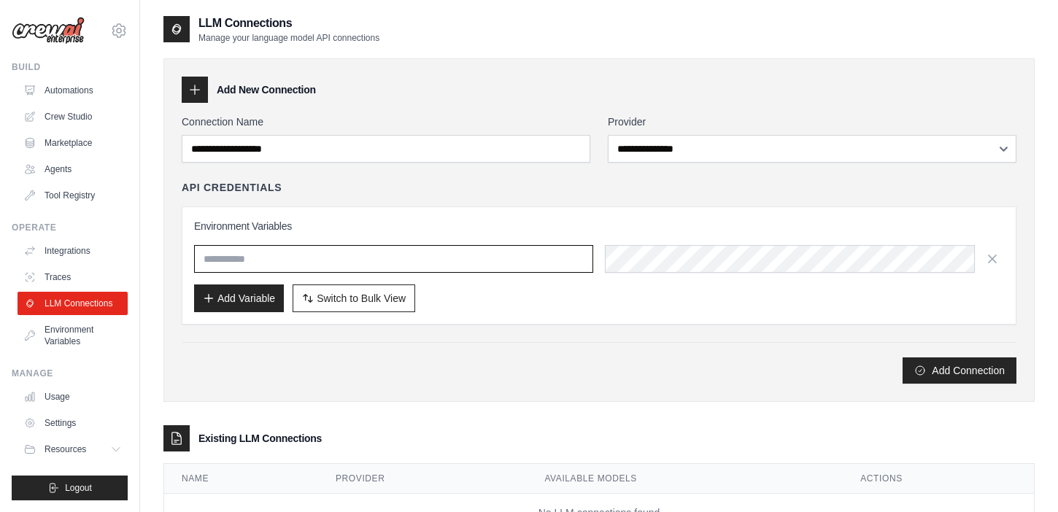  Describe the element at coordinates (266, 90) in the screenshot. I see `h3: Add New Connection` at that location.